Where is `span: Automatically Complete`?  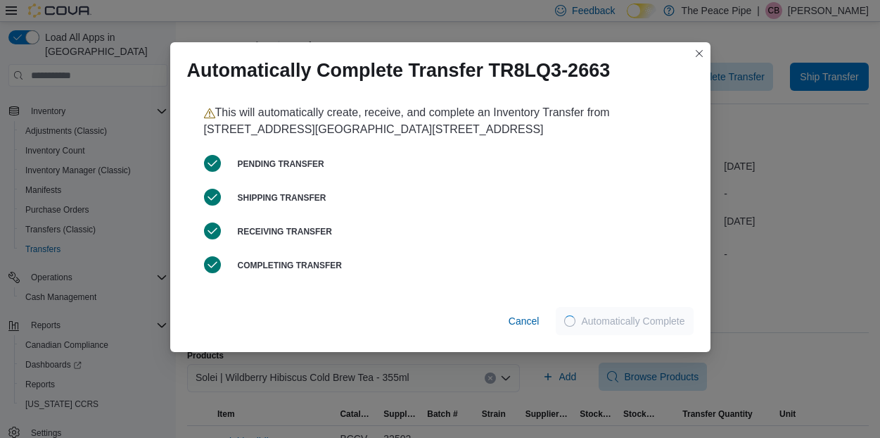
span: Automatically Complete is located at coordinates (633, 321).